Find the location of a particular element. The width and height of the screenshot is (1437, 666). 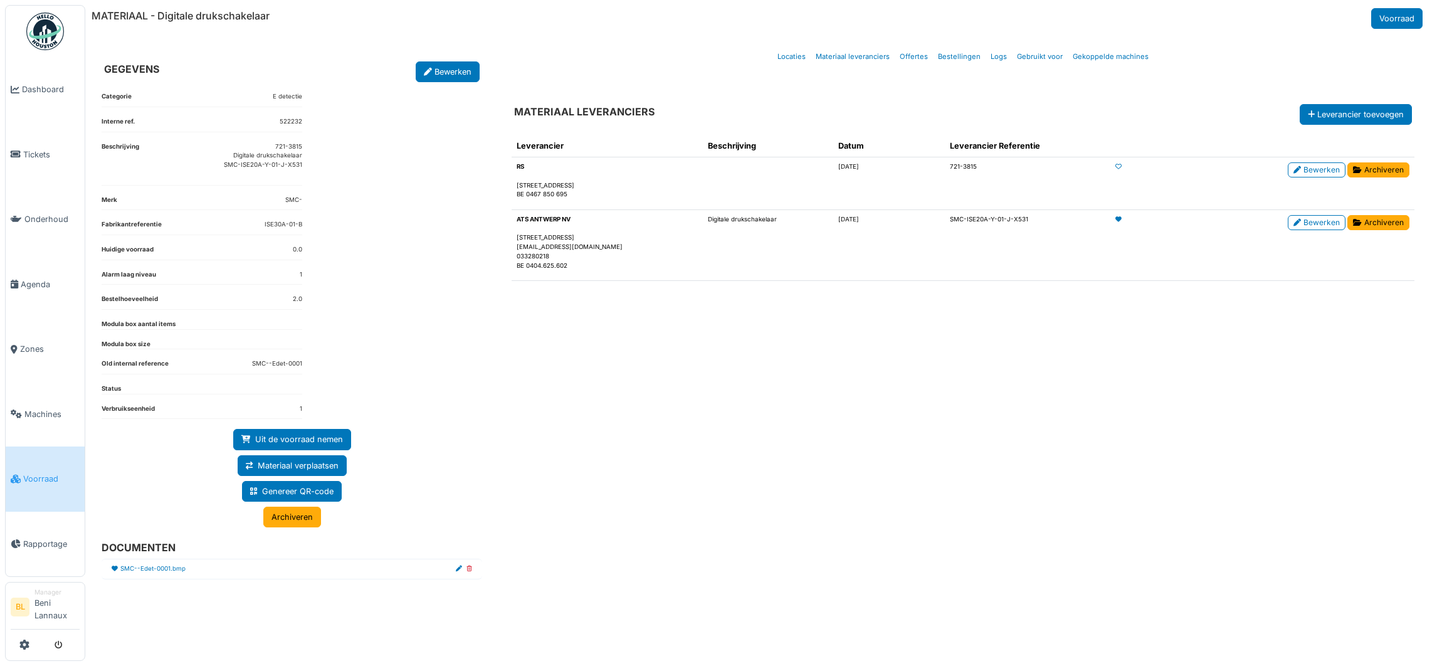

dt: Status is located at coordinates (111, 389).